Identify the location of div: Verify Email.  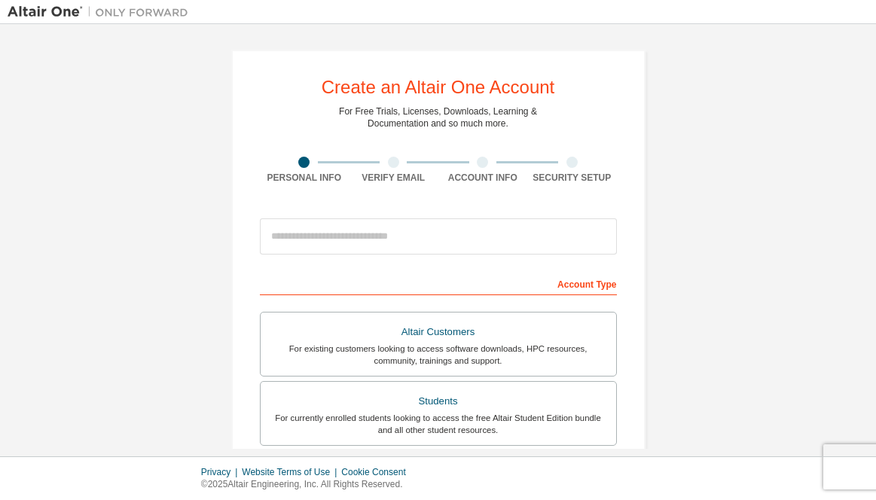
(393, 178).